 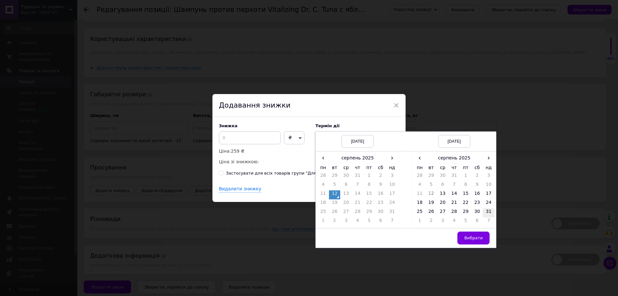 What do you see at coordinates (489, 195) in the screenshot?
I see `td: 17` at bounding box center [489, 195].